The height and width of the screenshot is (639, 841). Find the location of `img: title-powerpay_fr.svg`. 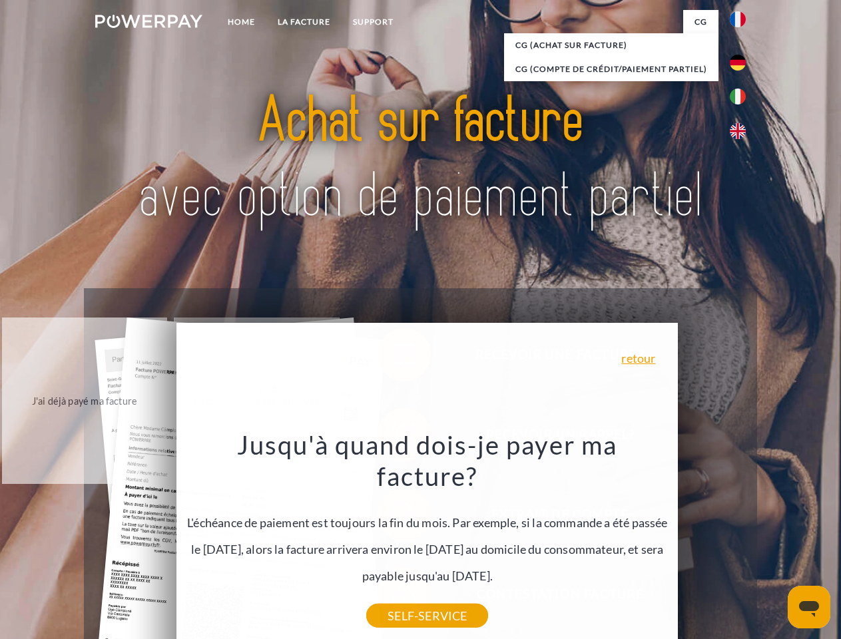

img: title-powerpay_fr.svg is located at coordinates (420, 159).